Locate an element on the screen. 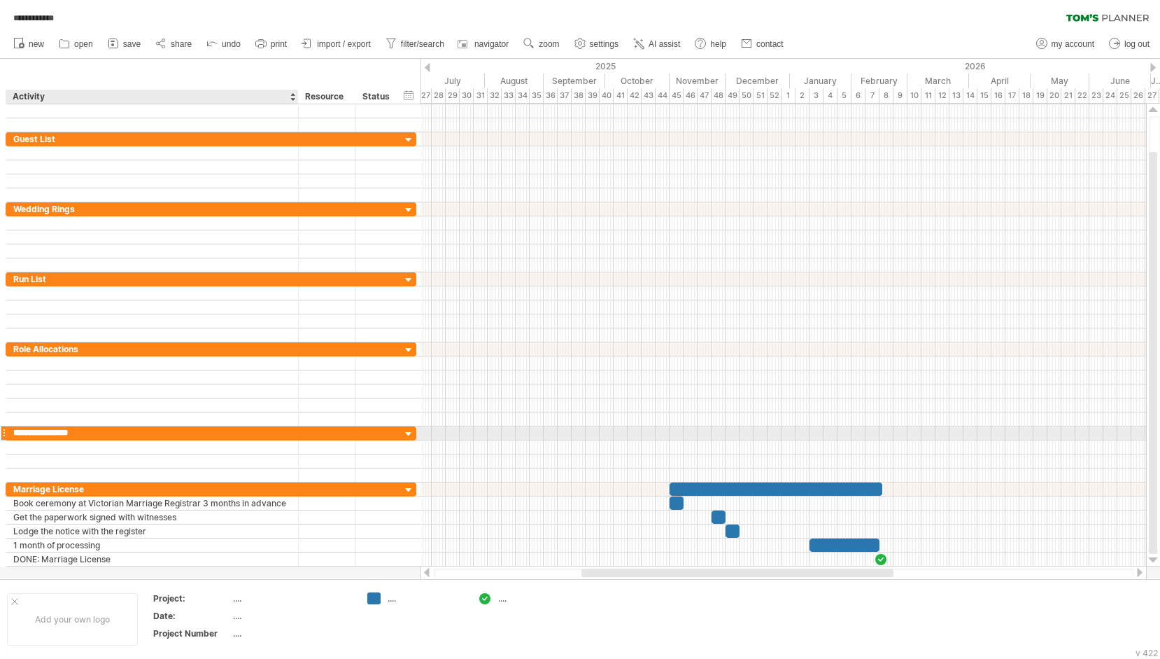  div: May 2026 is located at coordinates (1060, 80).